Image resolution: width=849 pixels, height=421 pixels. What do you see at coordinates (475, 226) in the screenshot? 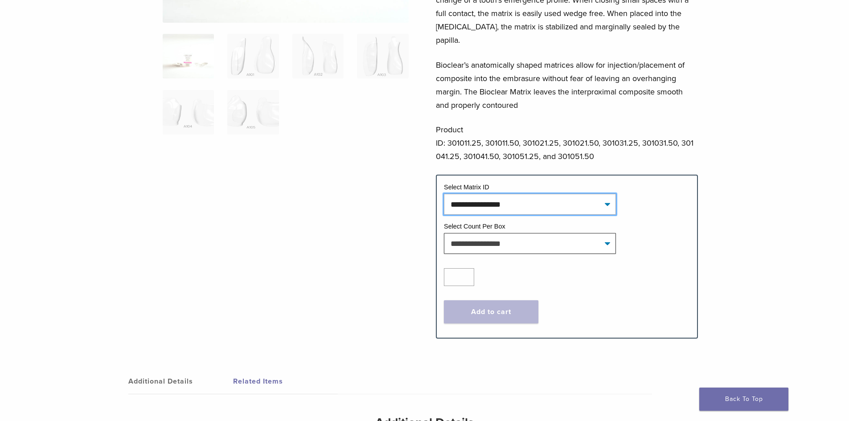
I see `label: Select Count Per Box` at bounding box center [475, 226].